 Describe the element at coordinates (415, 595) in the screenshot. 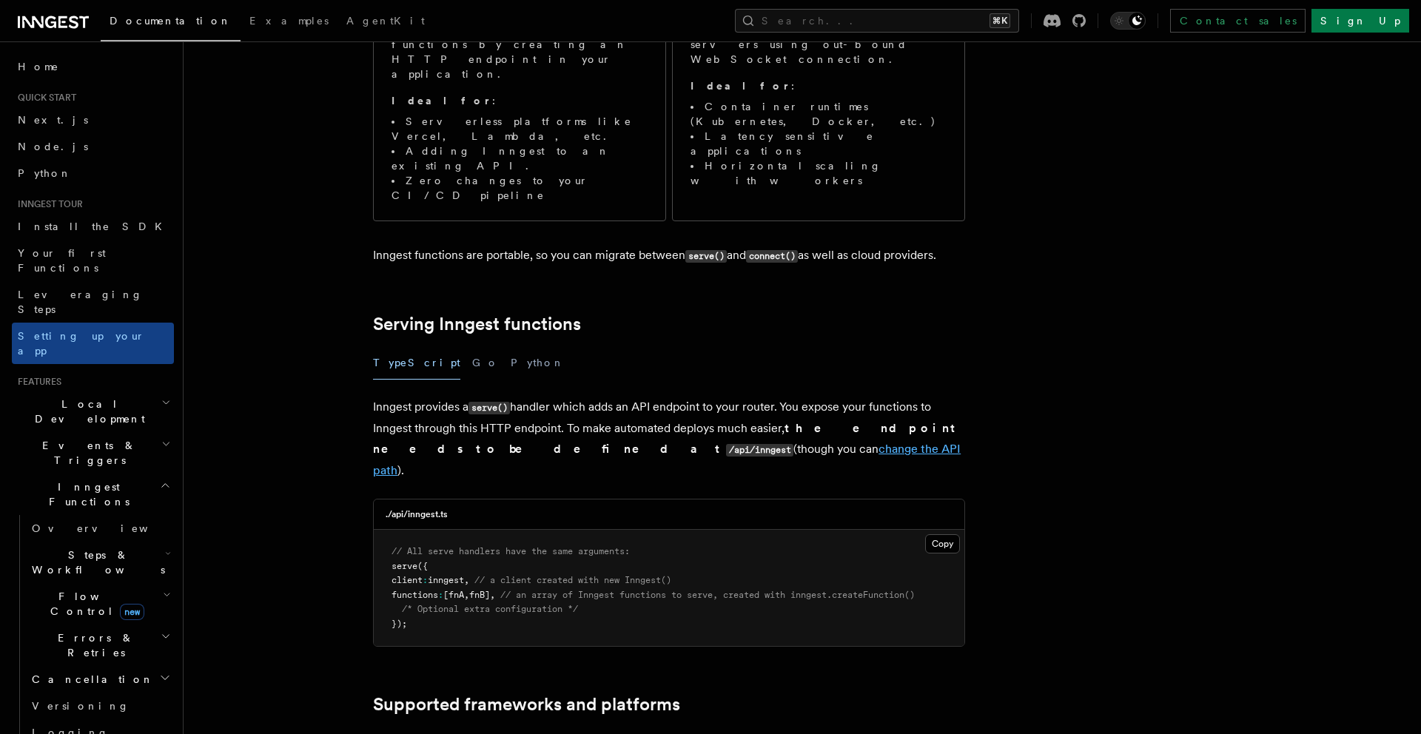

I see `span: functions` at that location.